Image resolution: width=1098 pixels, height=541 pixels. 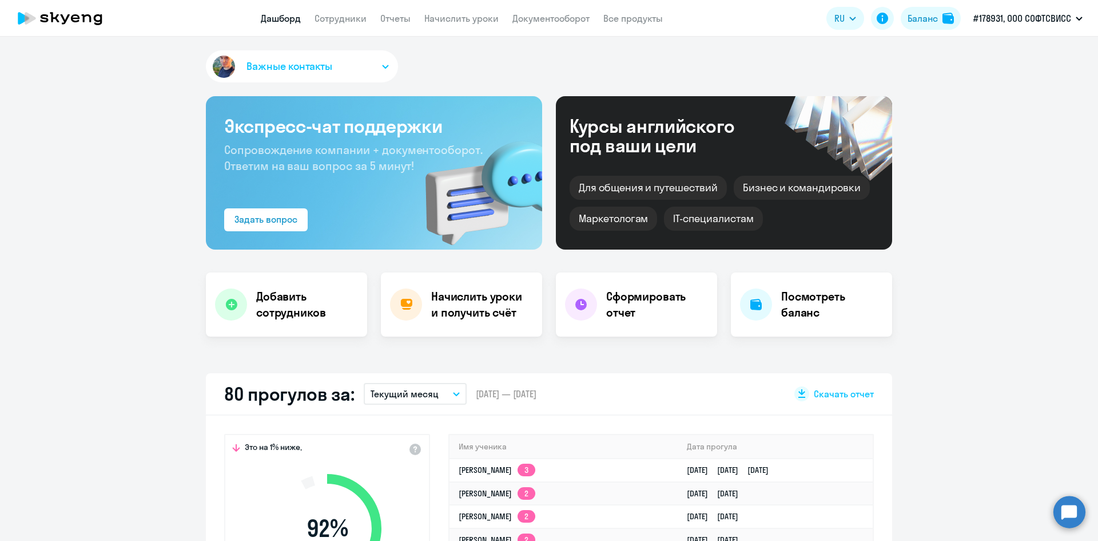 I want to click on img: bg-img, so click(x=475, y=185).